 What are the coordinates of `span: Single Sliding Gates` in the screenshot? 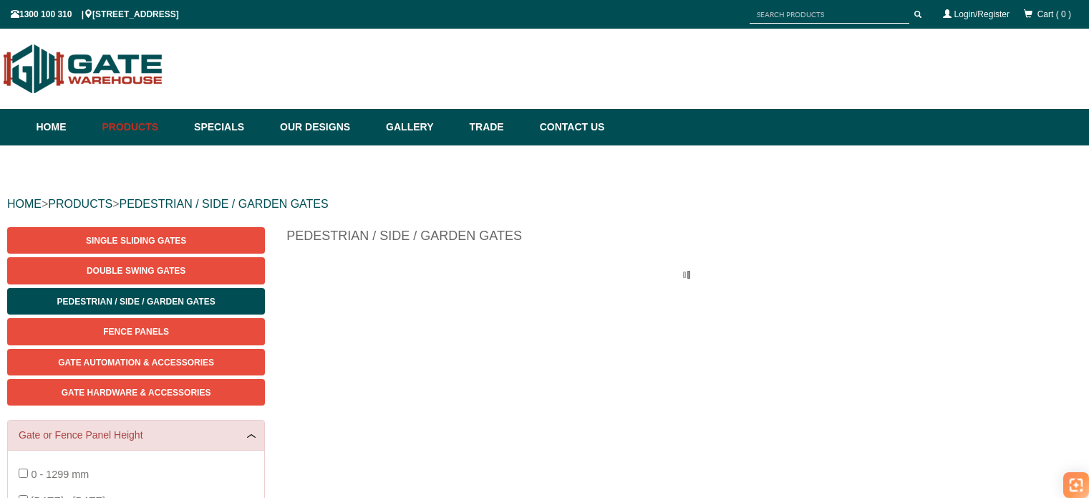 It's located at (136, 241).